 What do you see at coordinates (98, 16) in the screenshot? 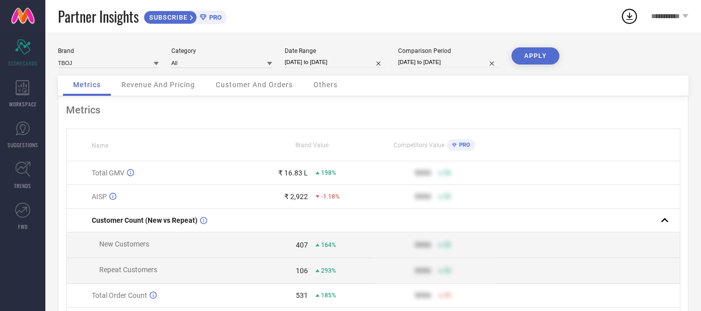
I see `span: Partner Insights` at bounding box center [98, 16].